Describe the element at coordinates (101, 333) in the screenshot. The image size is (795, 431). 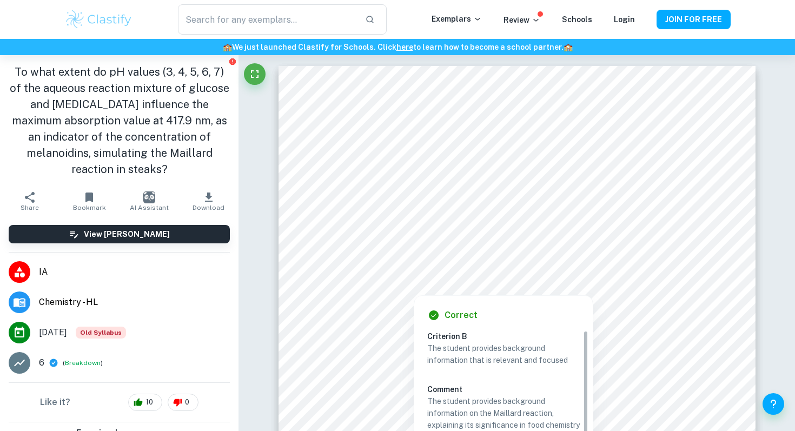
I see `div: Starting from the May 2025 session, the Chemistry IA requirements have changed. It's OK to refer ...` at that location.